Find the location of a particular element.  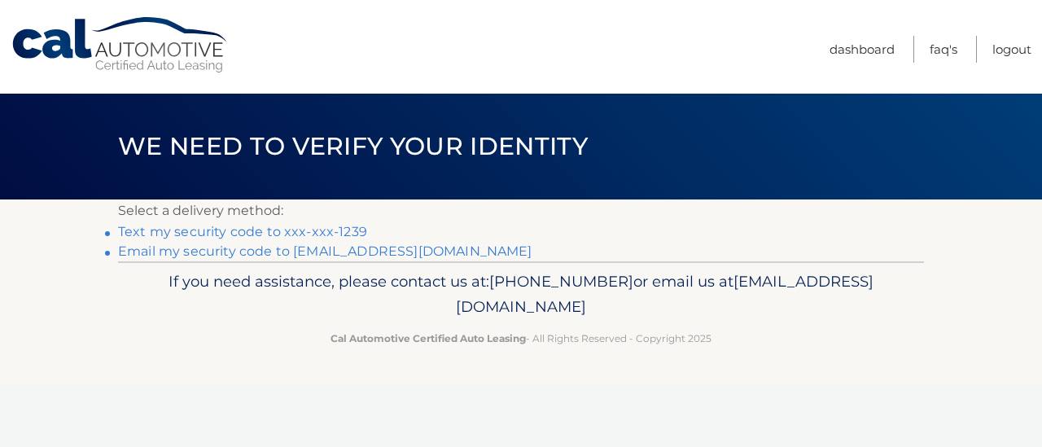

a: Cal Automotive is located at coordinates (120, 45).